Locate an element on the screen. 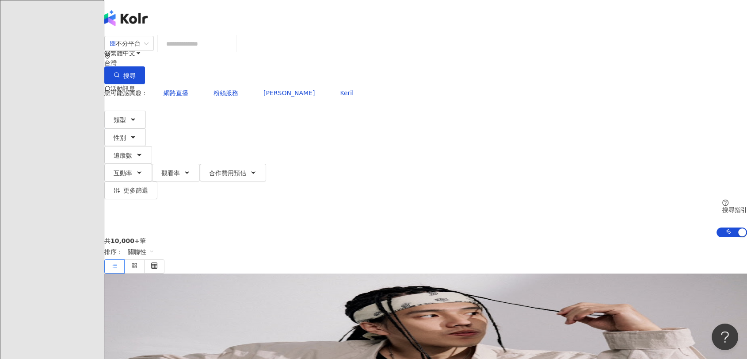 The image size is (747, 359). button: Keril is located at coordinates (347, 93).